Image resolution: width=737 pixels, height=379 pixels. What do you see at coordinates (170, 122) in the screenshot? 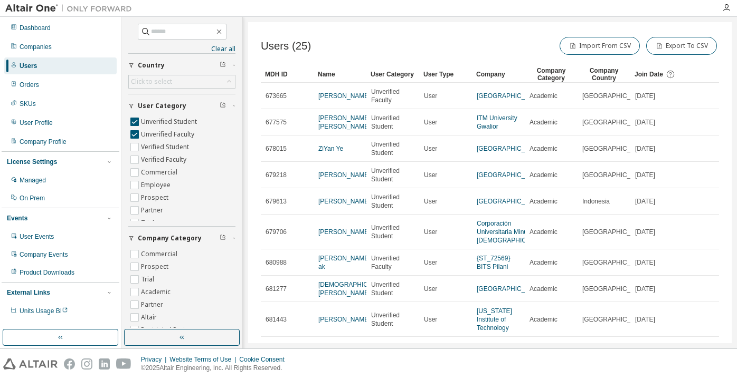
I see `label: Unverified Student` at bounding box center [170, 122].